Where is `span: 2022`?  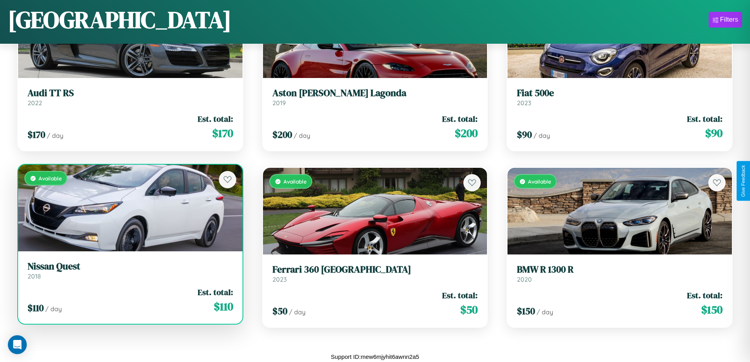 span: 2022 is located at coordinates (35, 103).